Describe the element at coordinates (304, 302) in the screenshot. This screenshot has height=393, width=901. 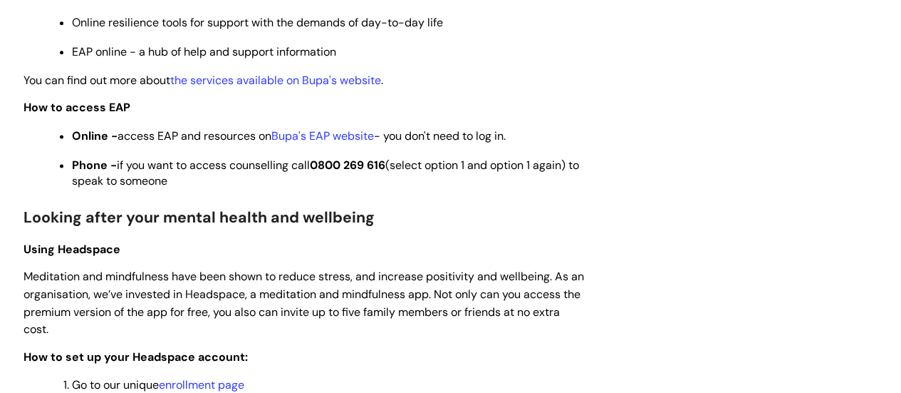
I see `span: Meditation and mindfulness have been shown to reduce stress, and increase positivity and wellbein...` at that location.